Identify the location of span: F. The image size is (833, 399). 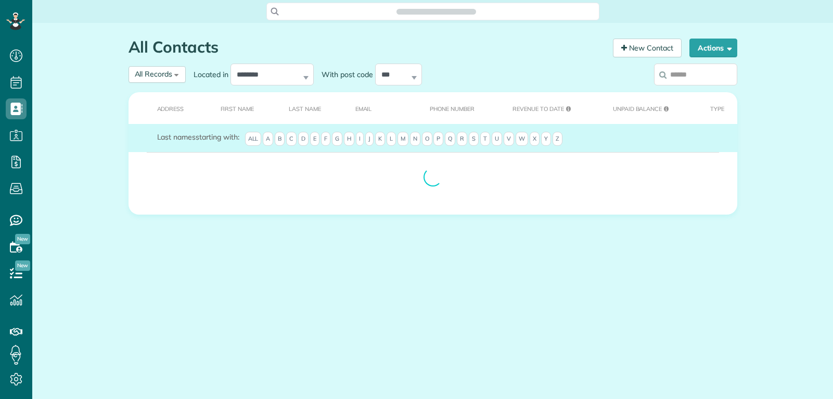
(326, 139).